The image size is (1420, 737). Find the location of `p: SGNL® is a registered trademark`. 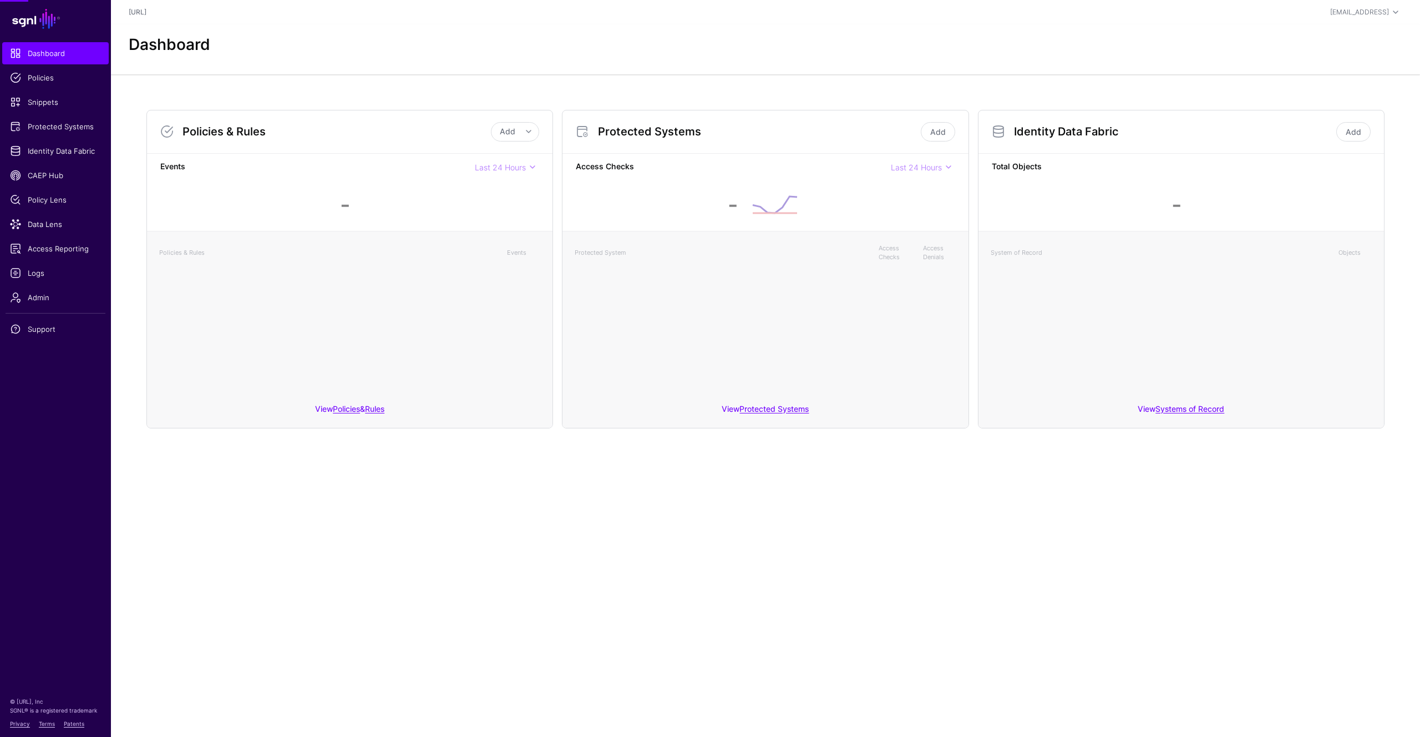

p: SGNL® is a registered trademark is located at coordinates (55, 710).